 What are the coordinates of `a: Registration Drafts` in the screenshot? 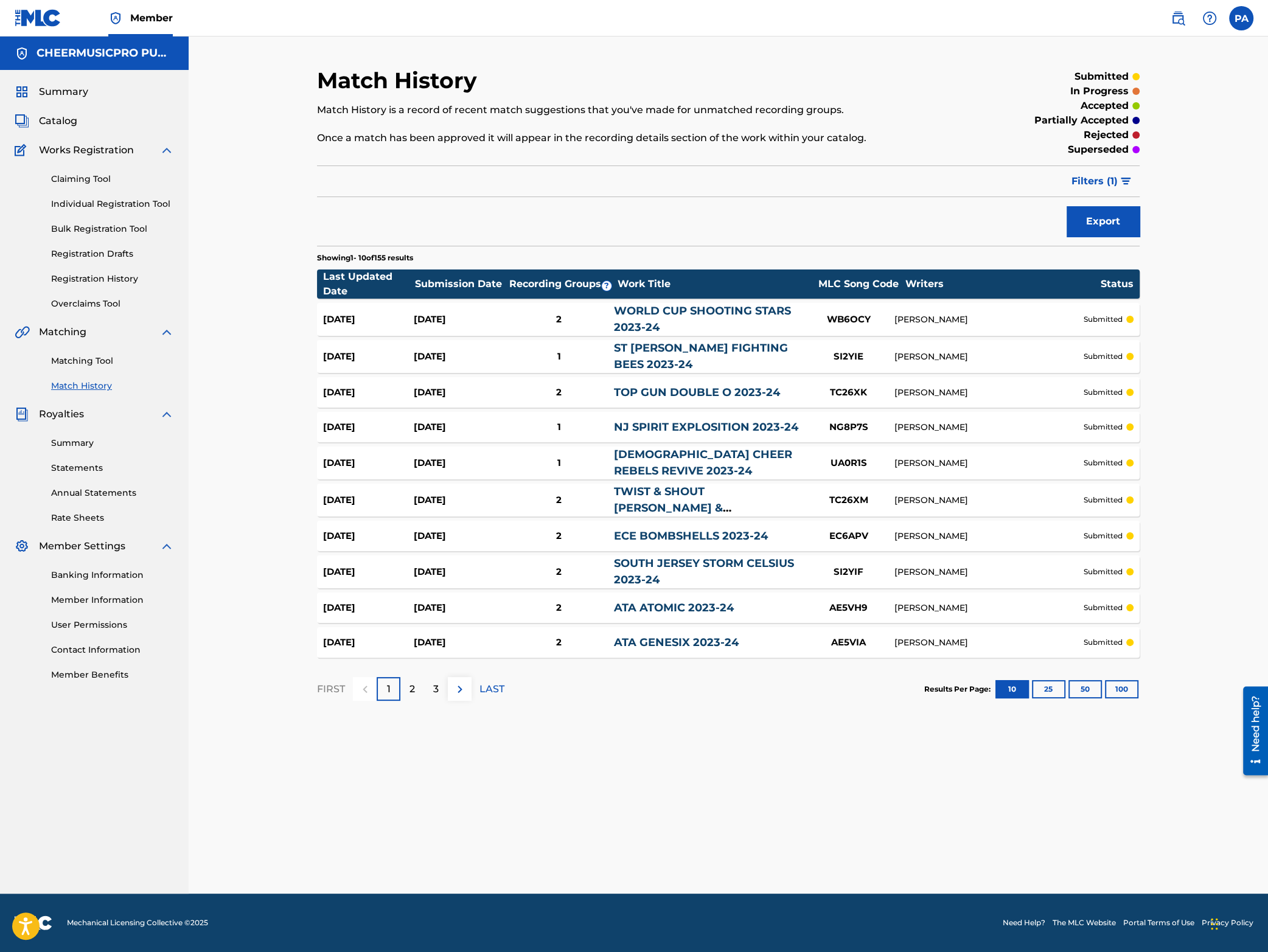 It's located at (112, 254).